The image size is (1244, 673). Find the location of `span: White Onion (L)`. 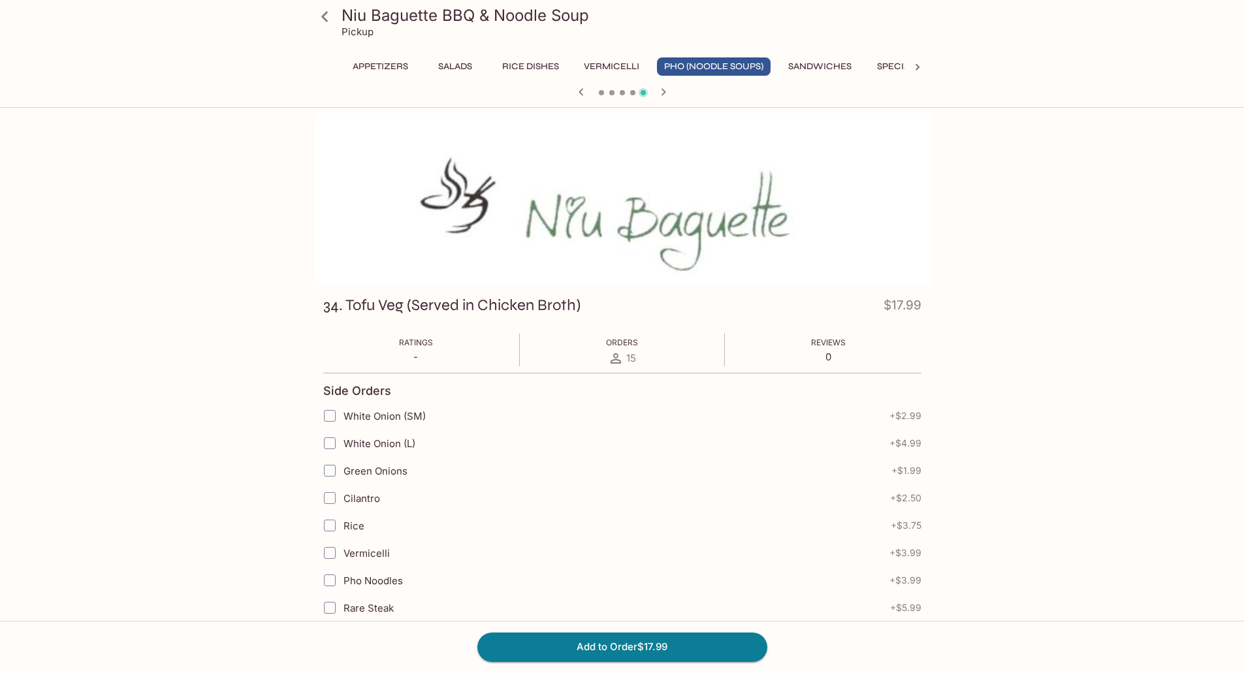

span: White Onion (L) is located at coordinates (379, 443).